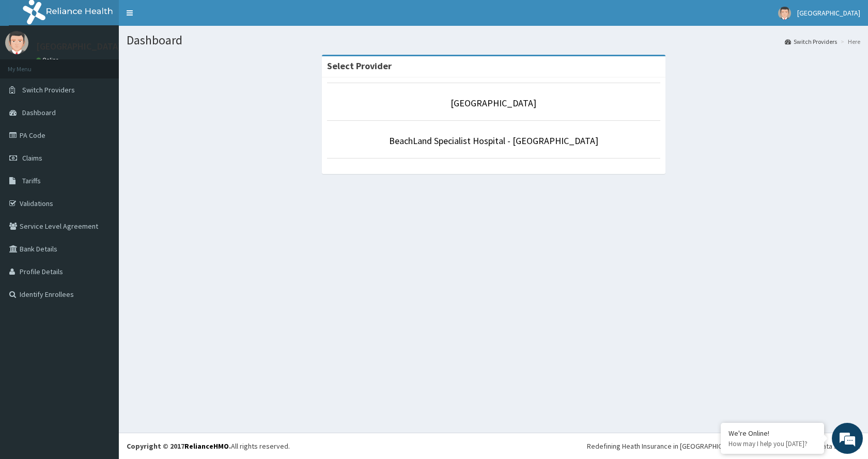 This screenshot has width=868, height=459. I want to click on strong: Select Provider, so click(359, 66).